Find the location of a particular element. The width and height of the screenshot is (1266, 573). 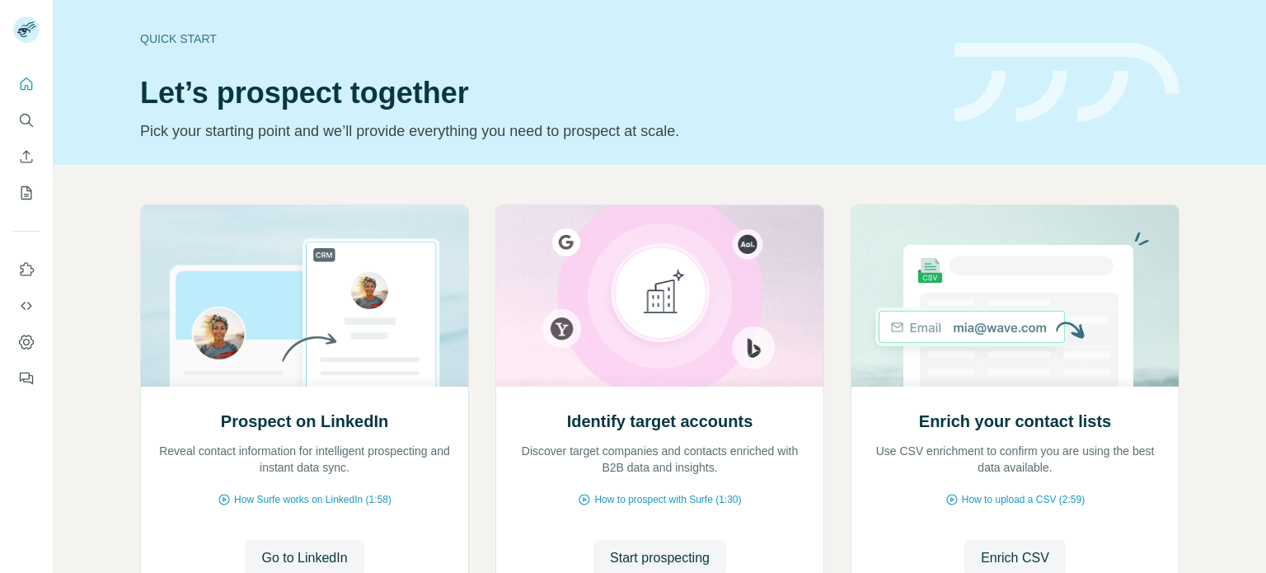

button: Quick start is located at coordinates (26, 84).